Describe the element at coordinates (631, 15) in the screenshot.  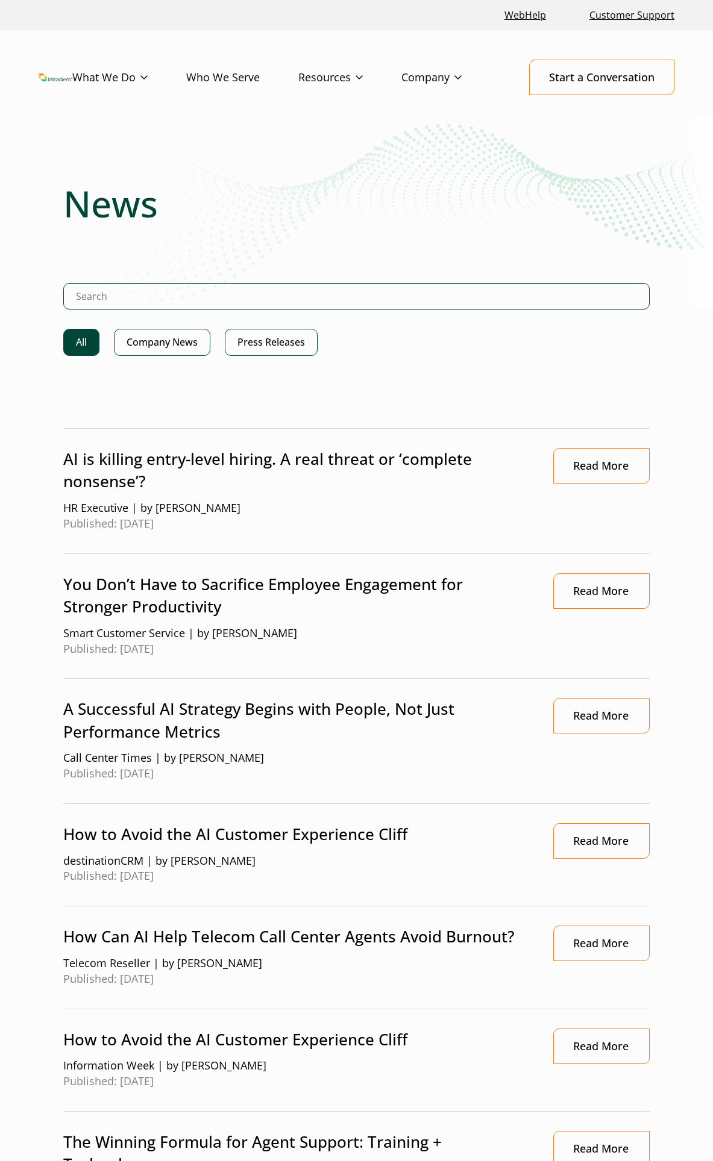
I see `a: Customer Support` at that location.